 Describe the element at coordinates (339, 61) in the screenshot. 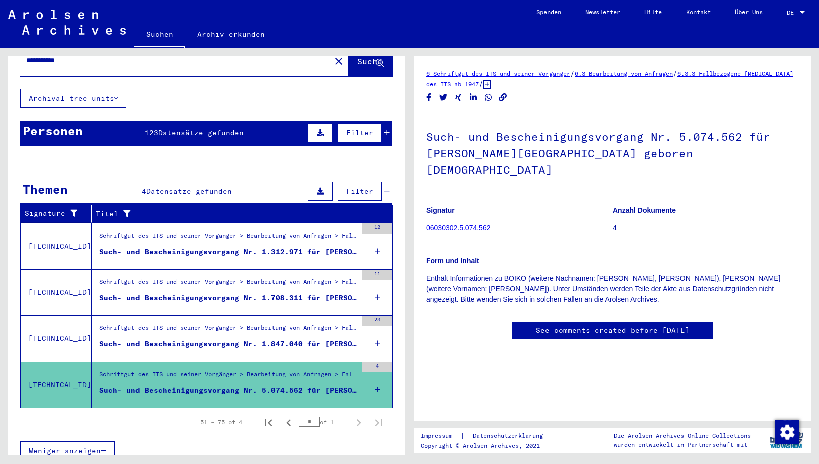

I see `mat-icon: close` at that location.